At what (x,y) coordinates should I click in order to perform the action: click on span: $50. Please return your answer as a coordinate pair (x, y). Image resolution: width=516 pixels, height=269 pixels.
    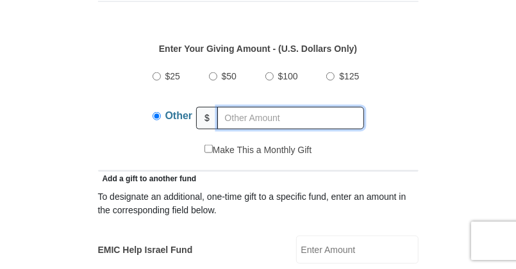
    Looking at the image, I should click on (229, 76).